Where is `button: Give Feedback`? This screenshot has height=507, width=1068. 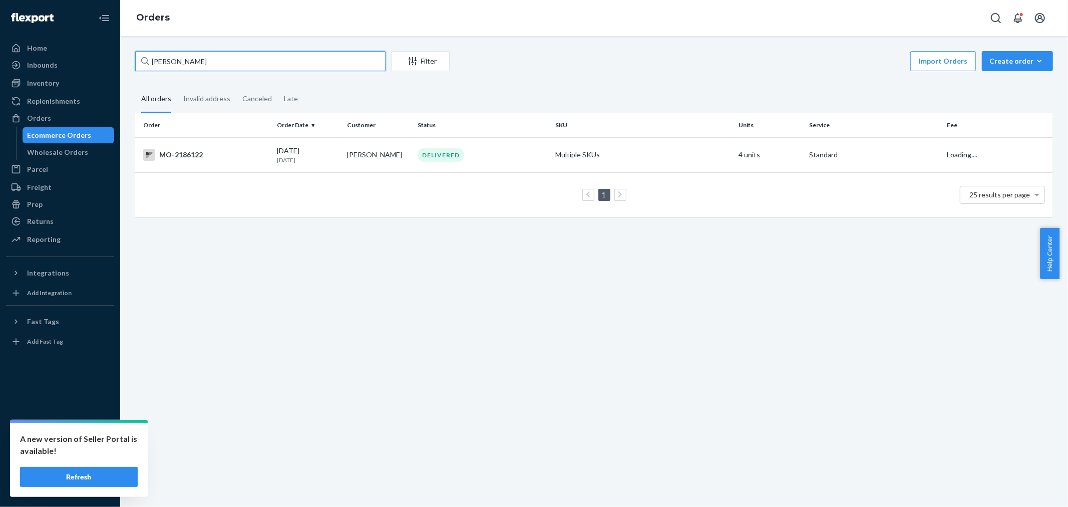
button: Give Feedback is located at coordinates (60, 487).